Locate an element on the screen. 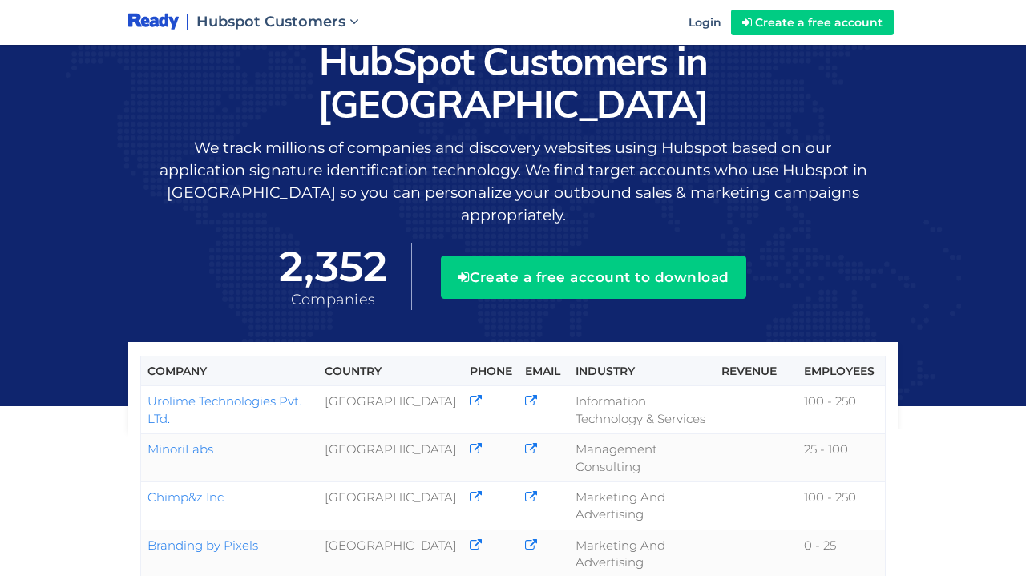 This screenshot has height=576, width=1026. a: Login is located at coordinates (704, 22).